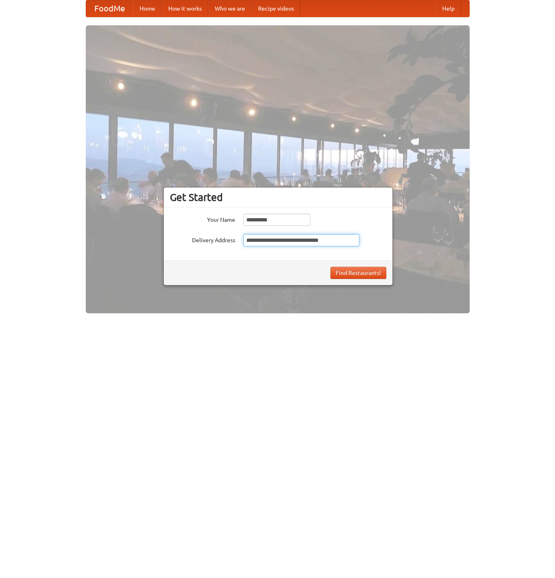 This screenshot has width=555, height=578. What do you see at coordinates (278, 197) in the screenshot?
I see `h3: Get Started` at bounding box center [278, 197].